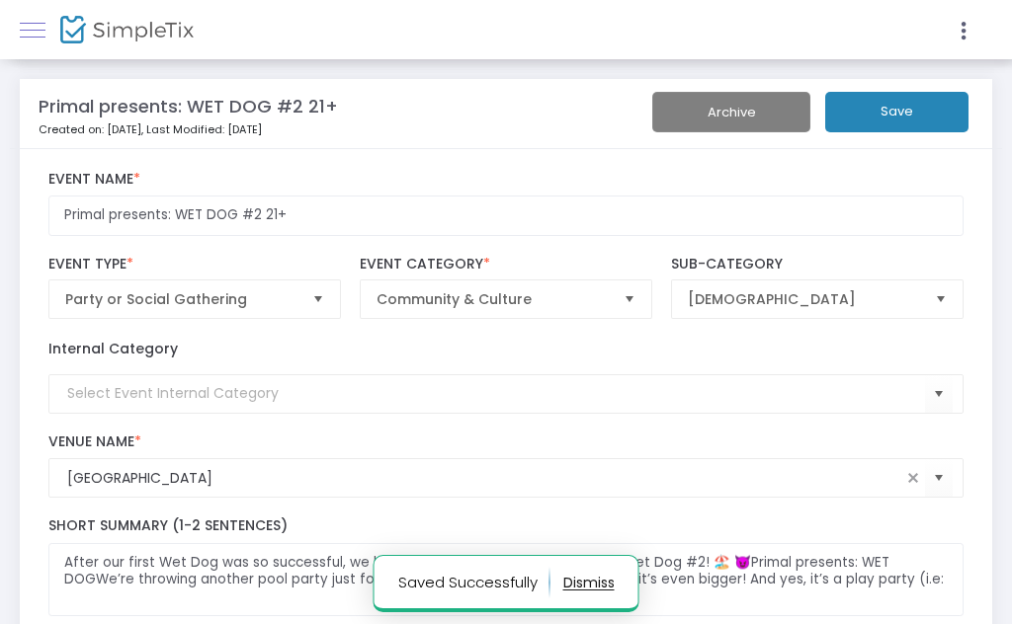 This screenshot has height=624, width=1012. Describe the element at coordinates (896, 112) in the screenshot. I see `button: Save` at that location.